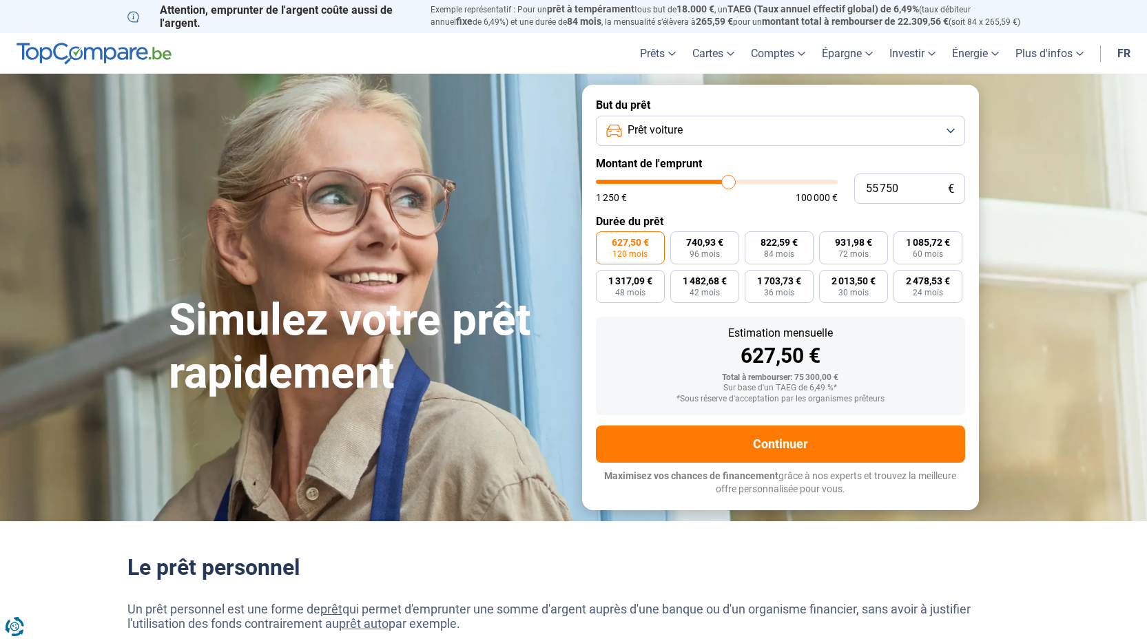 Image resolution: width=1147 pixels, height=641 pixels. I want to click on p: Exemple représentatif : Pour un tous but de , un (taux débiteur annuel de 6,49%) et une durée de ..., so click(725, 16).